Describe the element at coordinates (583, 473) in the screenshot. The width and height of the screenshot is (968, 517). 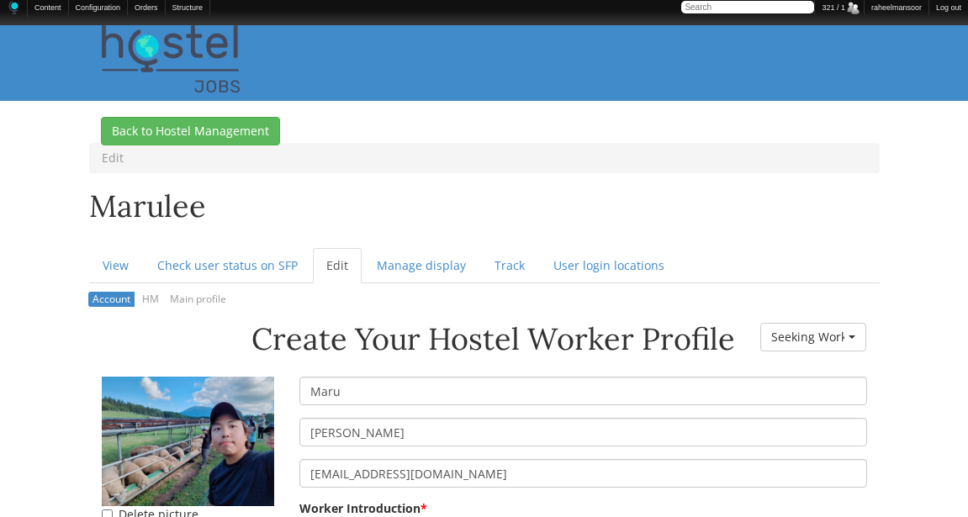
I see `input: E-mail address *` at that location.